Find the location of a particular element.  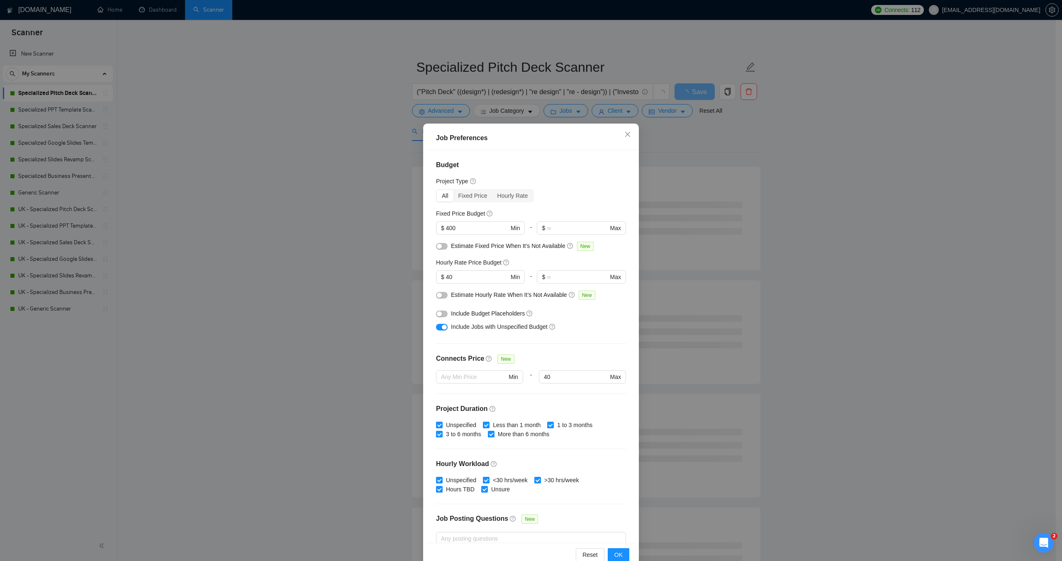

h5: Project Type is located at coordinates (452, 181).